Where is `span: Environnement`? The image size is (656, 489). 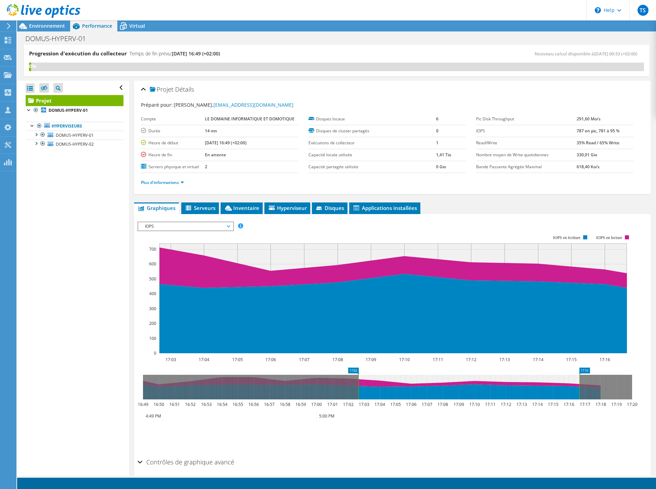
span: Environnement is located at coordinates (47, 26).